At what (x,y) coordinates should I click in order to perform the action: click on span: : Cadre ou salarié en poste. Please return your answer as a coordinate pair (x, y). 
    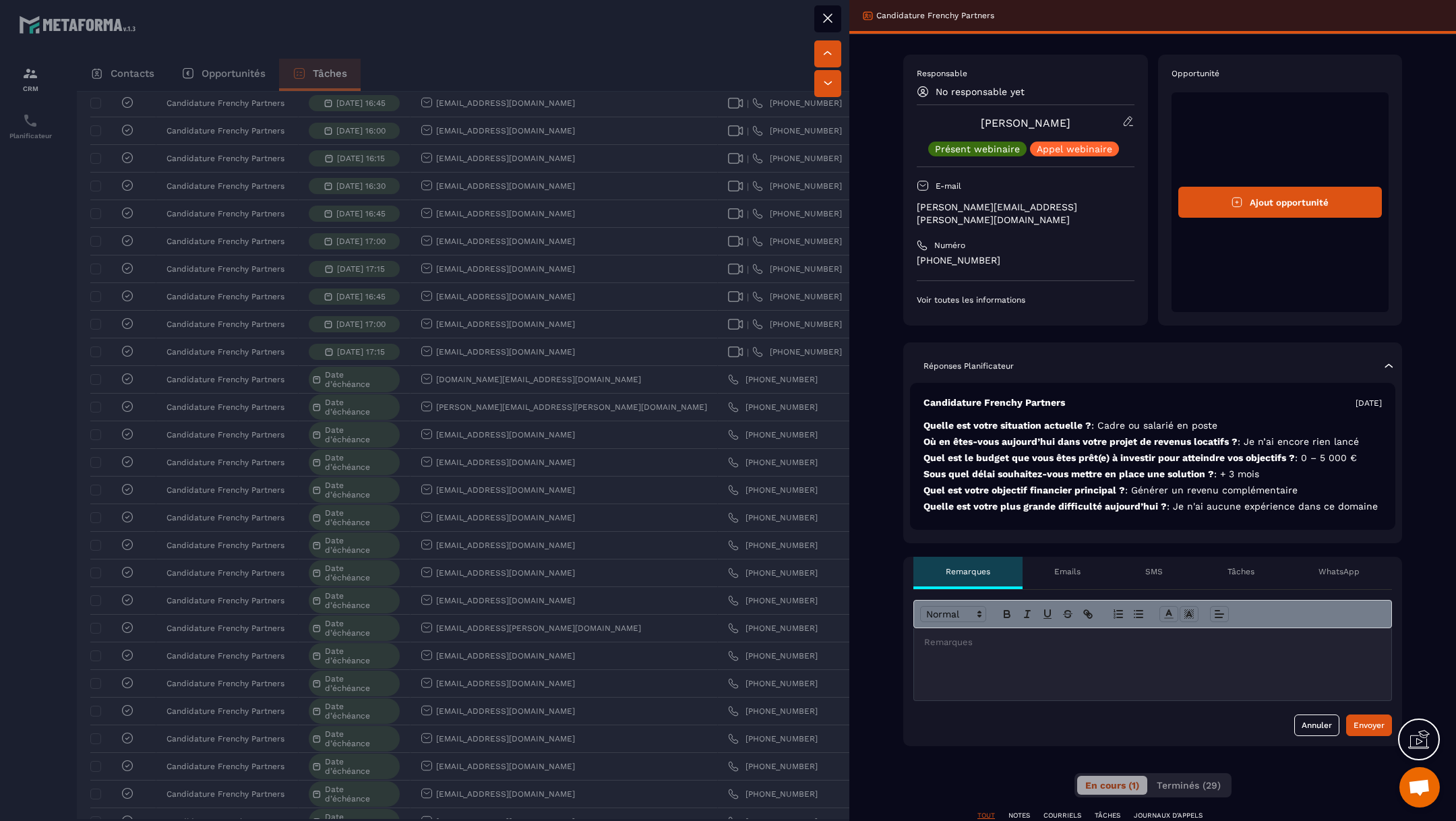
    Looking at the image, I should click on (1154, 426).